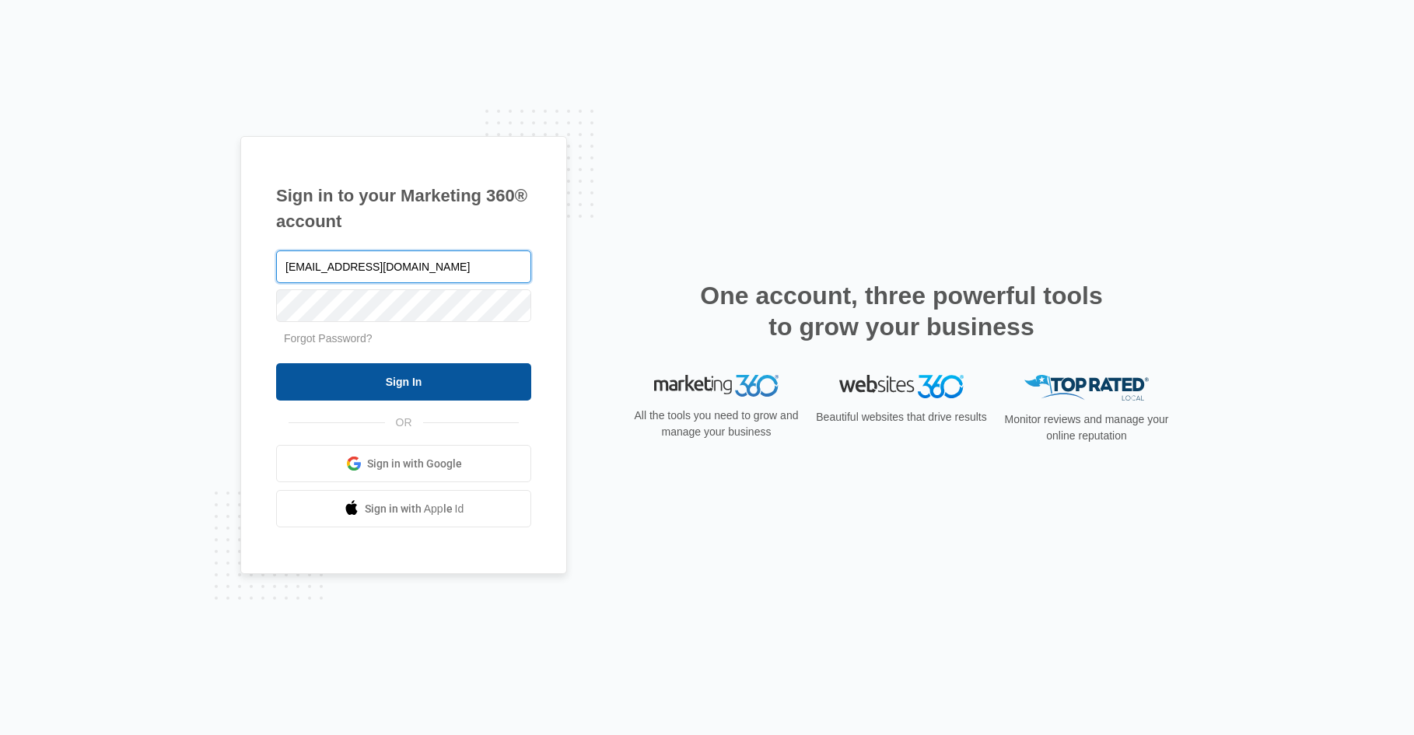 The height and width of the screenshot is (735, 1414). I want to click on h2: One account, three powerful tools to grow your business, so click(901, 311).